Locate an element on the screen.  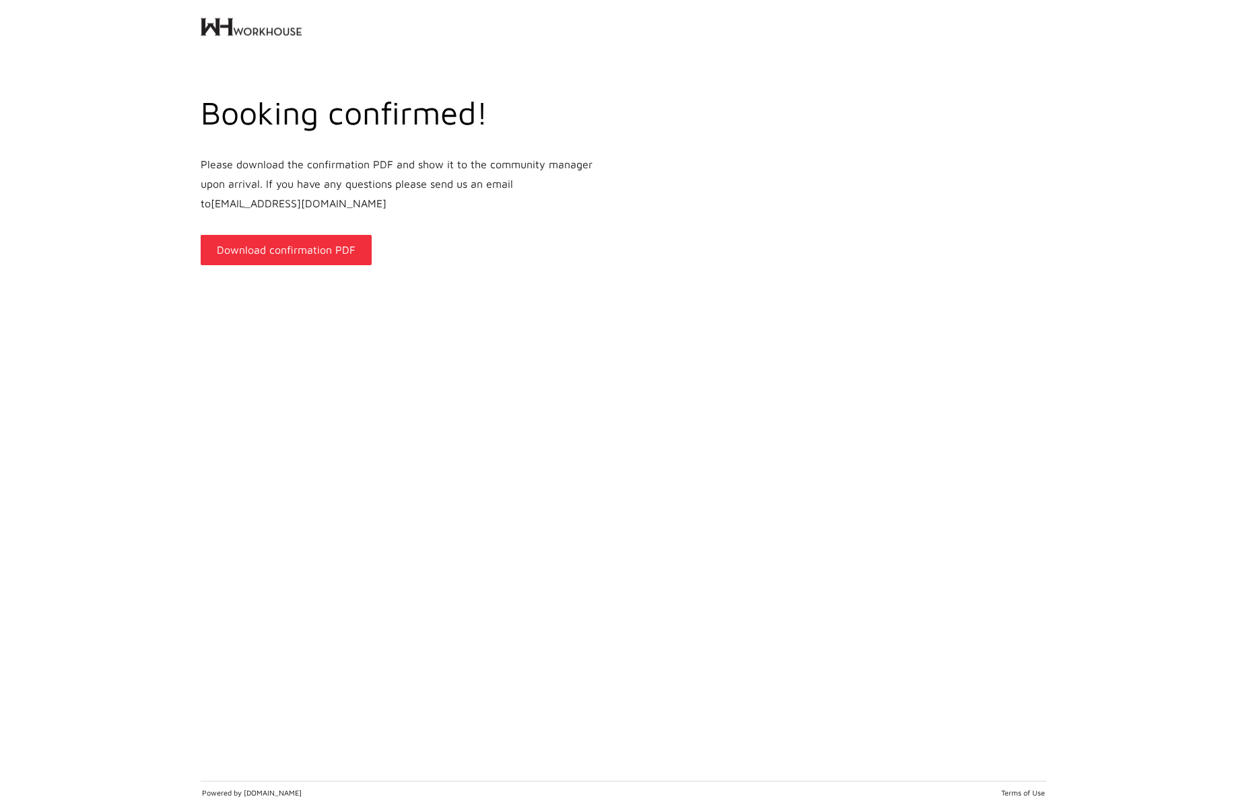
p: Powered by is located at coordinates (411, 793).